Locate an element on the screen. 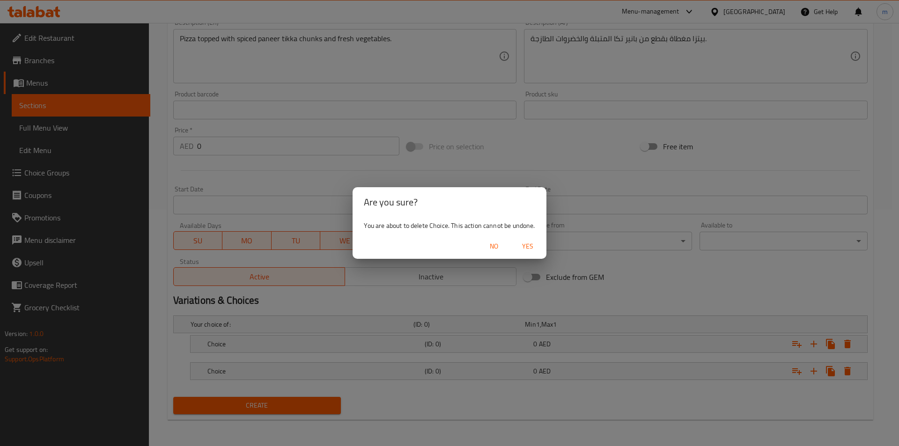 This screenshot has width=899, height=446. button: No is located at coordinates (494, 246).